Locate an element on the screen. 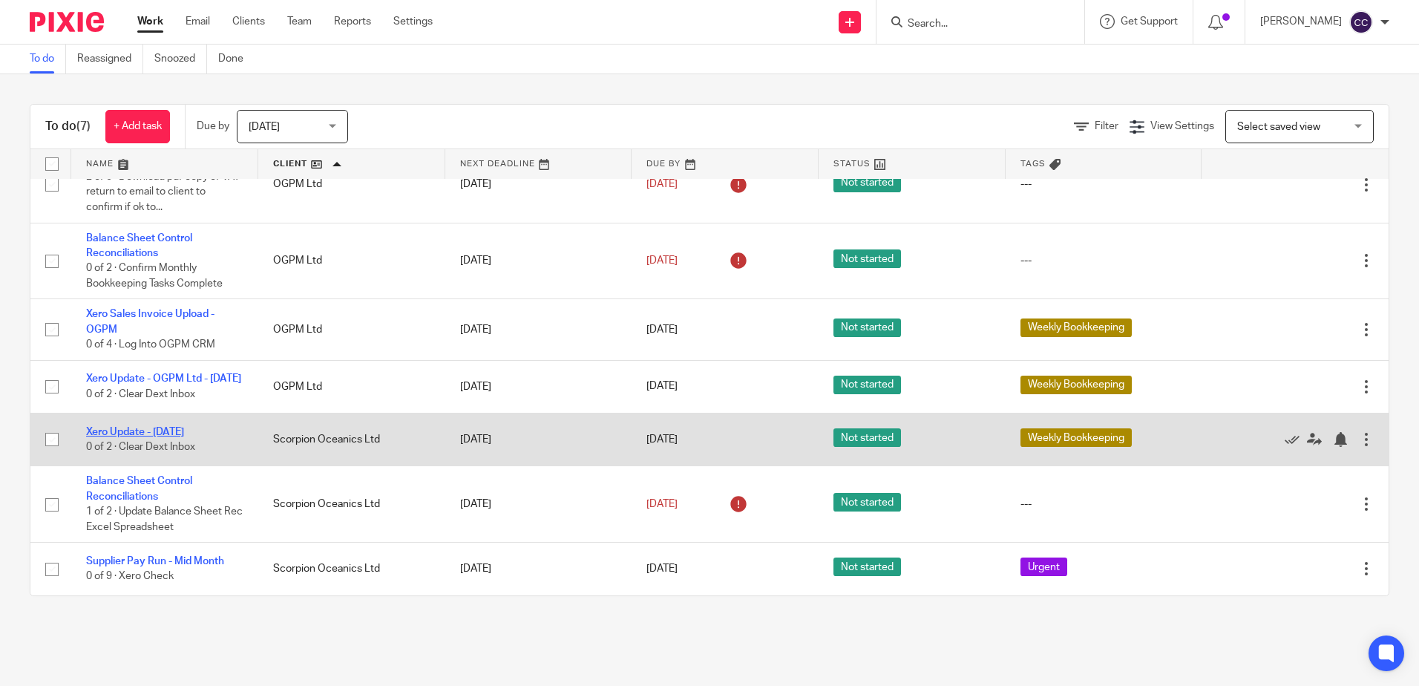 The height and width of the screenshot is (686, 1419). span: 0 of 9 · Xero Check is located at coordinates (130, 576).